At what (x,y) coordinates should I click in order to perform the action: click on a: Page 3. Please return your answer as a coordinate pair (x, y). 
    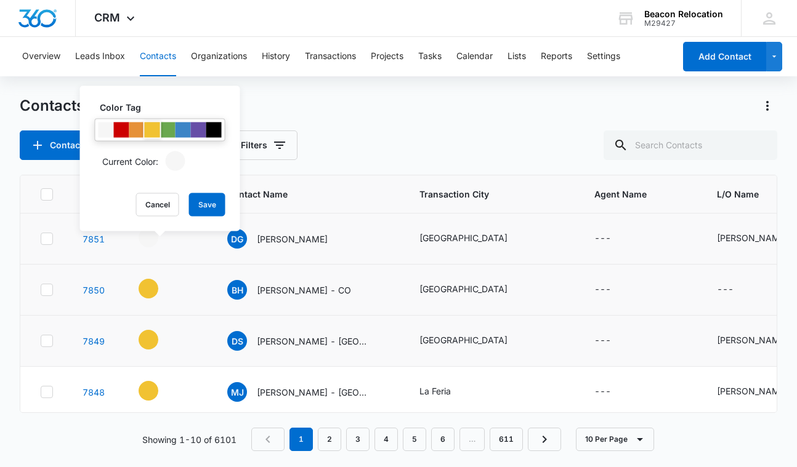
    Looking at the image, I should click on (358, 440).